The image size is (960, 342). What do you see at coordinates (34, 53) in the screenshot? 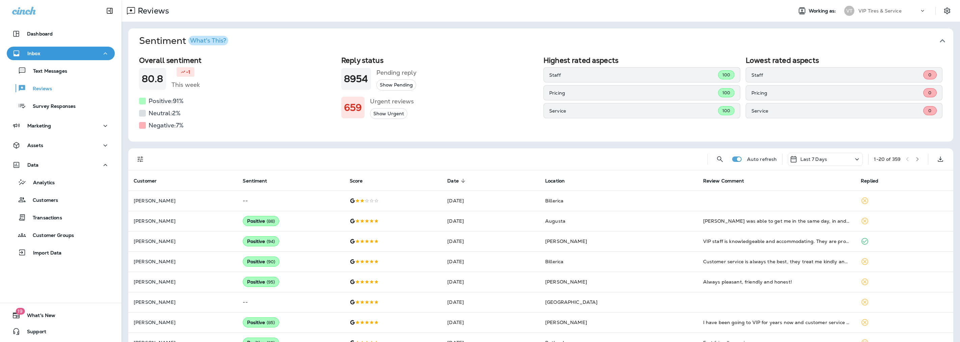
I see `p: Inbox` at bounding box center [34, 53].